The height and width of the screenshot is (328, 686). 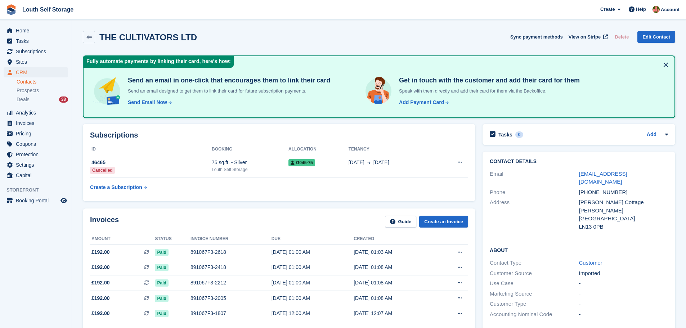 What do you see at coordinates (151, 163) in the screenshot?
I see `div: 46465` at bounding box center [151, 163].